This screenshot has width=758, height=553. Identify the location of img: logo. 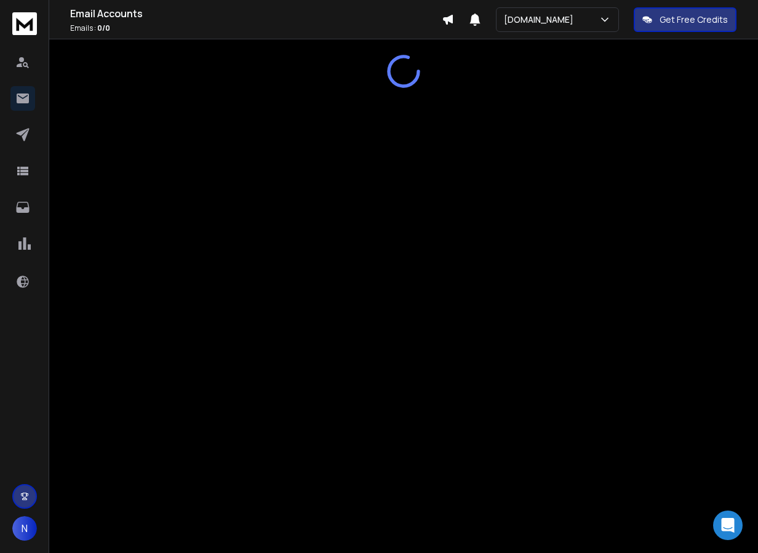
(25, 23).